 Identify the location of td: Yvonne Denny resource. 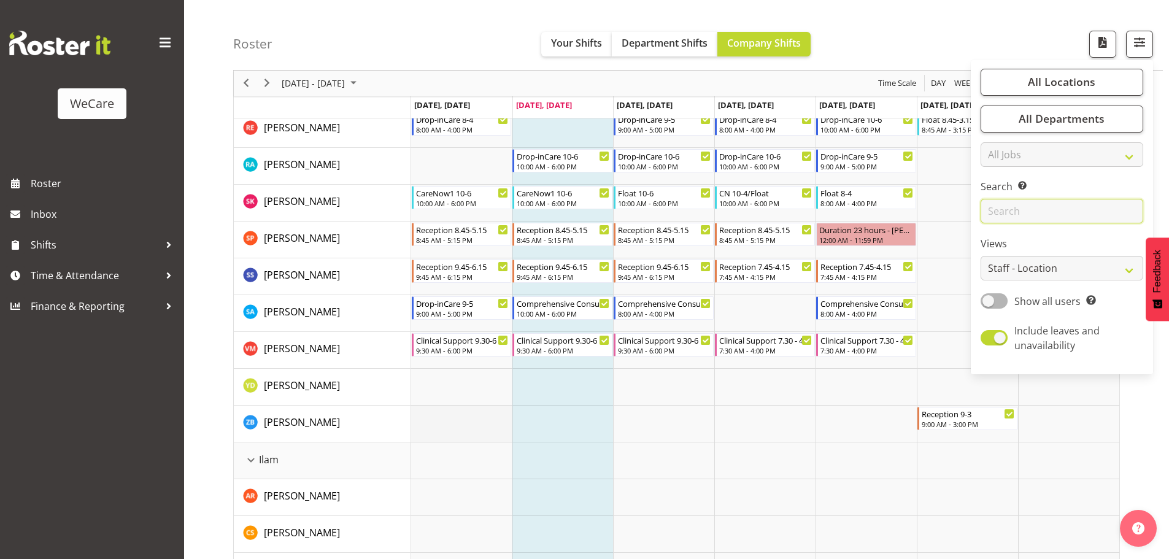
(322, 387).